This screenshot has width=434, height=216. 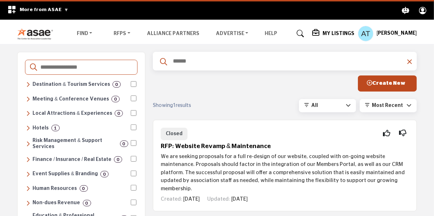 What do you see at coordinates (271, 34) in the screenshot?
I see `a: Help` at bounding box center [271, 34].